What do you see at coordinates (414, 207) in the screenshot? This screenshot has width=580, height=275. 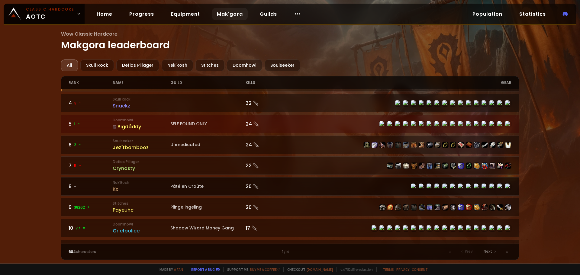 I see `img: item-7407` at bounding box center [414, 207].